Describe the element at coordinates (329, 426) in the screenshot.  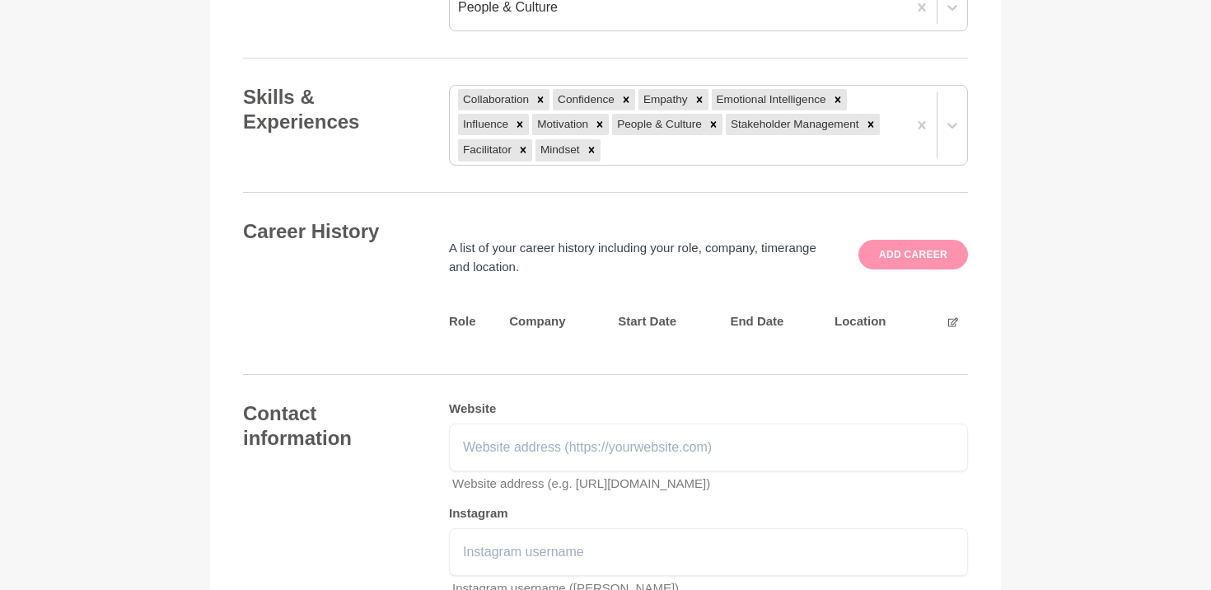
I see `h4: Contact information` at that location.